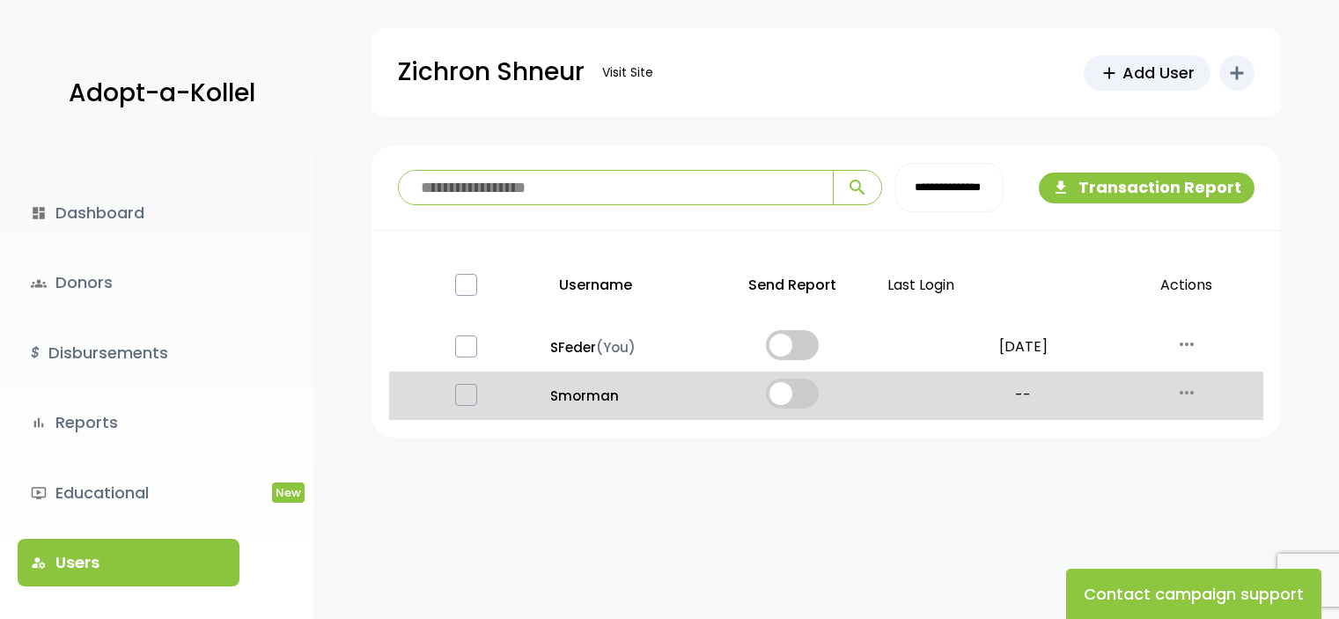 The height and width of the screenshot is (619, 1339). What do you see at coordinates (129, 563) in the screenshot?
I see `a: manage_accountsUsers` at bounding box center [129, 563].